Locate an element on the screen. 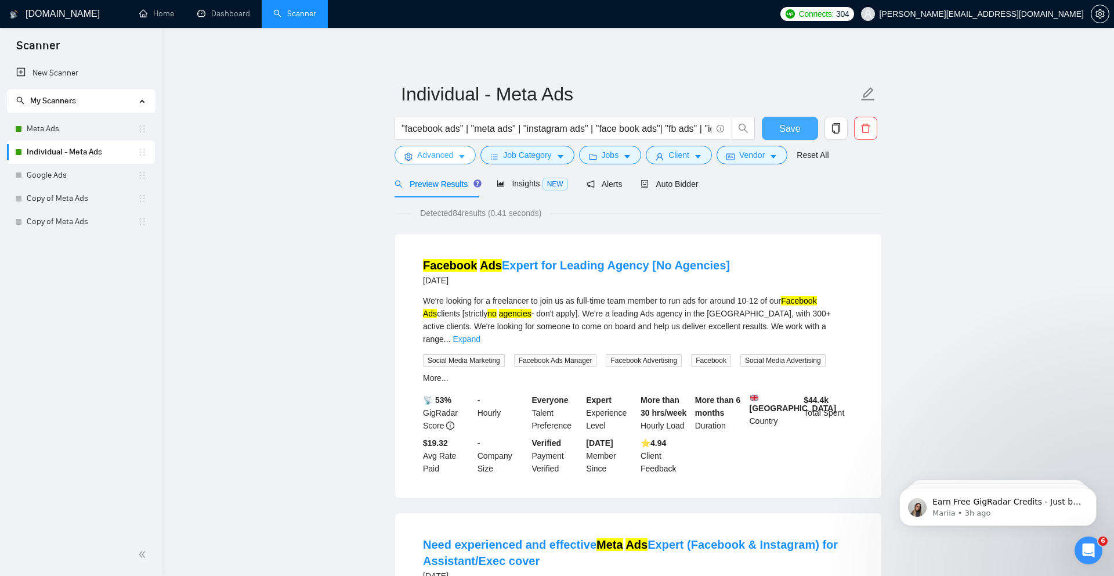 The image size is (1114, 576). button: barsJob Categorycaret-down is located at coordinates (527, 155).